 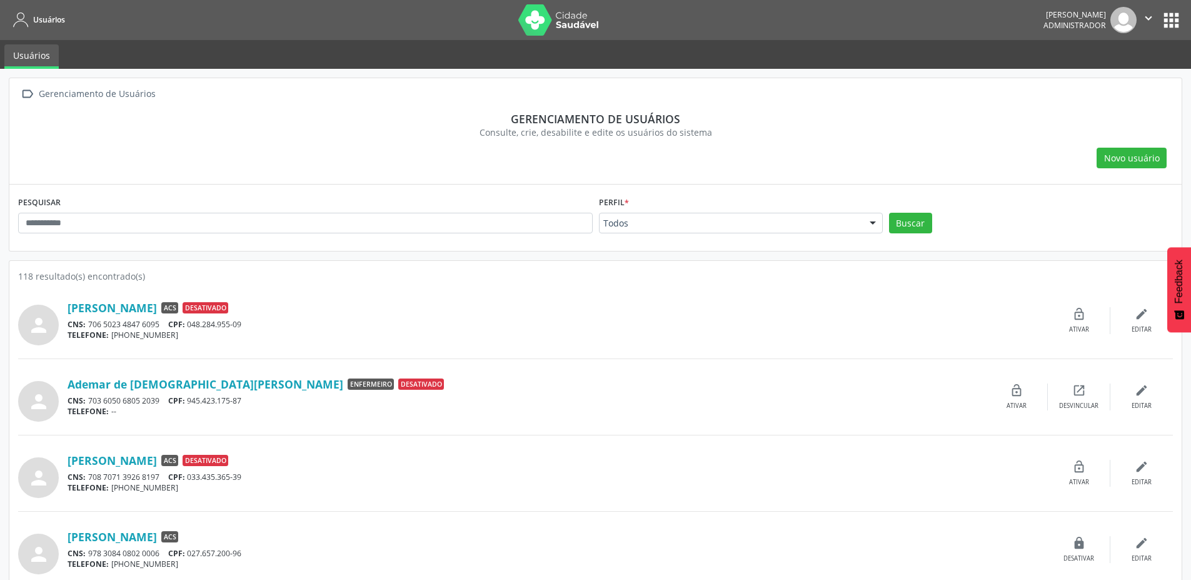 I want to click on div: Gerenciamento de usuários, so click(x=595, y=119).